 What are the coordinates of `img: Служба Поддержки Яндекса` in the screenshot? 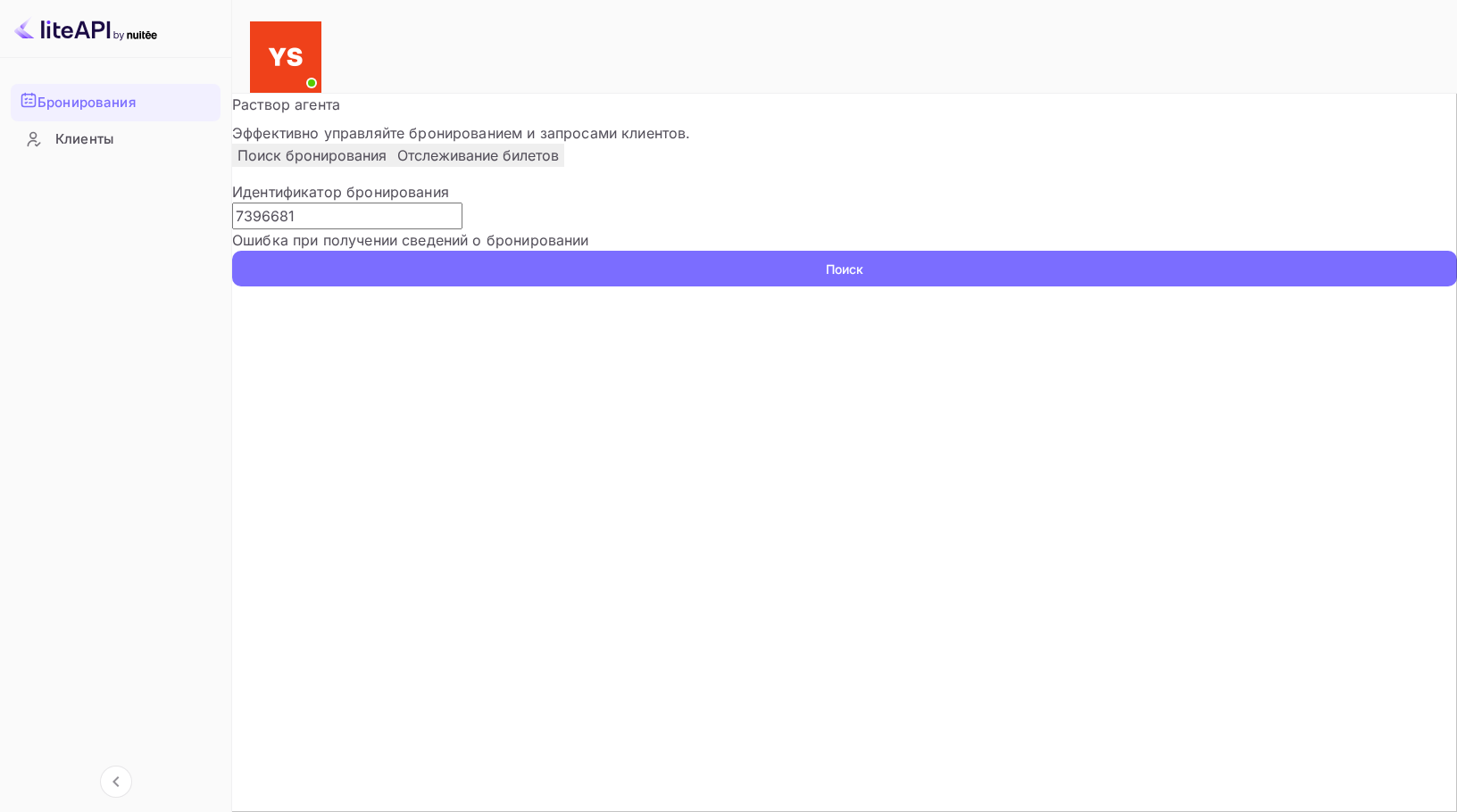 It's located at (286, 57).